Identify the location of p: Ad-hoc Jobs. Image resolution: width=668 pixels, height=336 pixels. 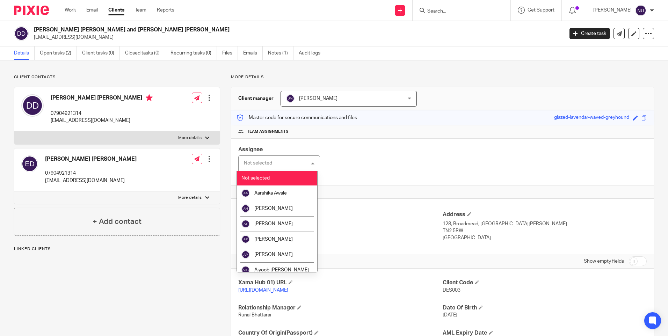
(340, 224).